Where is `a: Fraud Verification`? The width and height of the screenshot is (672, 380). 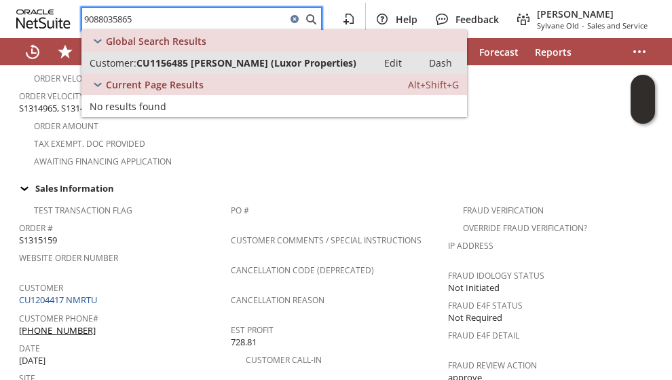
a: Fraud Verification is located at coordinates (503, 210).